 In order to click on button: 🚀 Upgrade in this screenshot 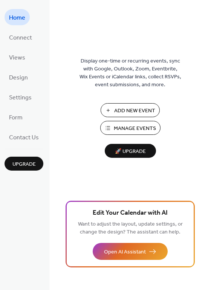, I will do `click(130, 151)`.